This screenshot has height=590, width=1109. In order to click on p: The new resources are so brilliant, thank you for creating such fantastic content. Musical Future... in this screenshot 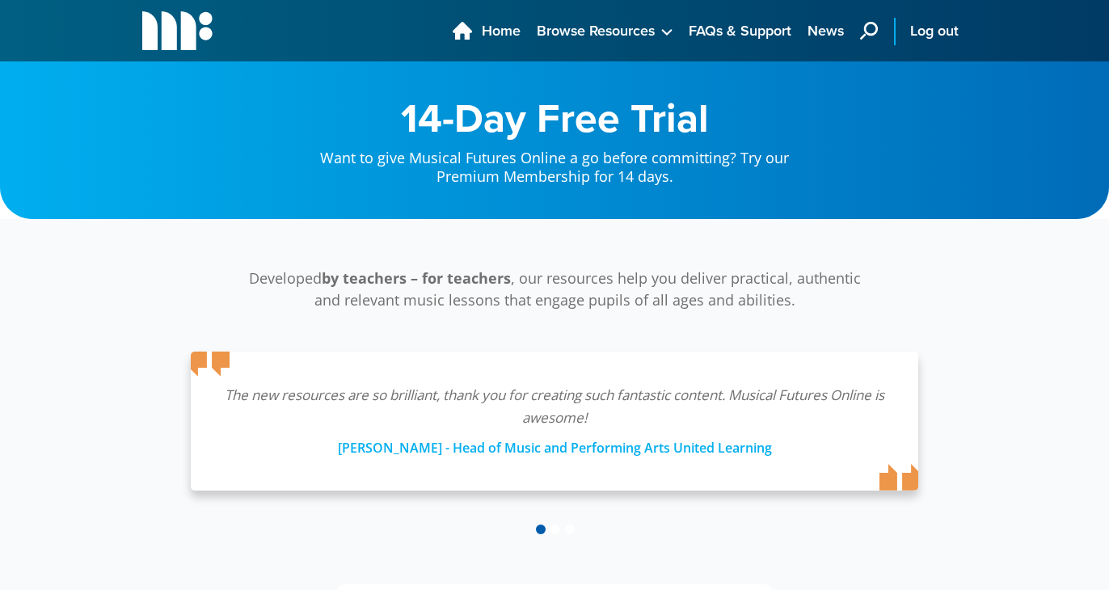, I will do `click(555, 407)`.